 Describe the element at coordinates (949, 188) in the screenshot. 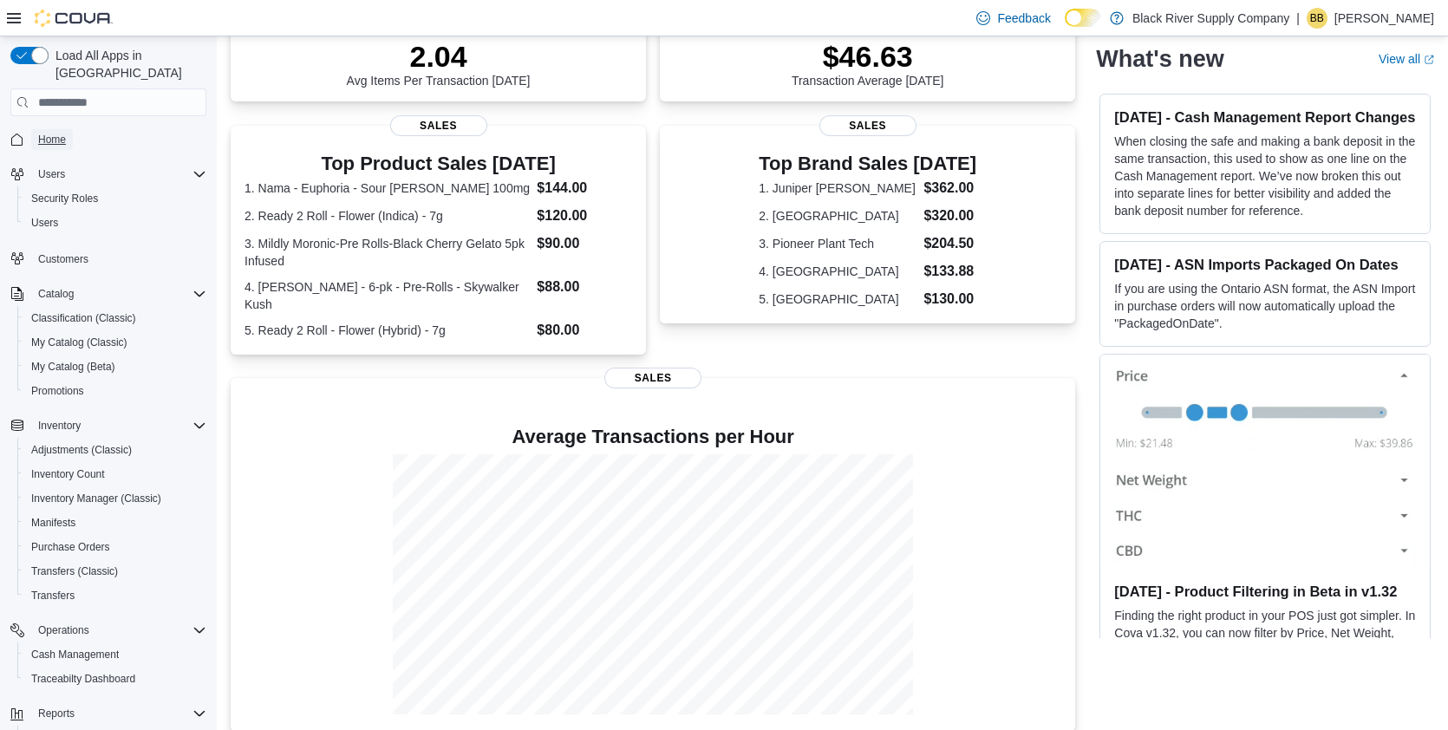

I see `dd: $362.00` at that location.